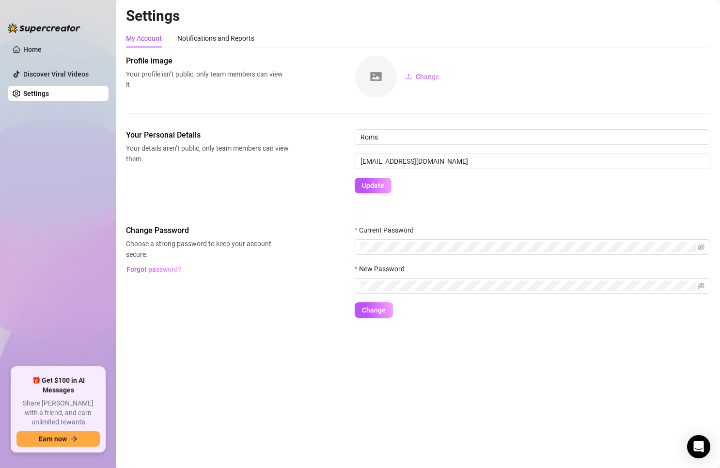 Image resolution: width=720 pixels, height=468 pixels. What do you see at coordinates (207, 153) in the screenshot?
I see `span: Your details aren’t public, only team members can view them.` at bounding box center [207, 153].